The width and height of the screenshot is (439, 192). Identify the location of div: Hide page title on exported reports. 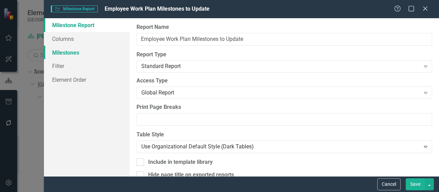
(191, 175).